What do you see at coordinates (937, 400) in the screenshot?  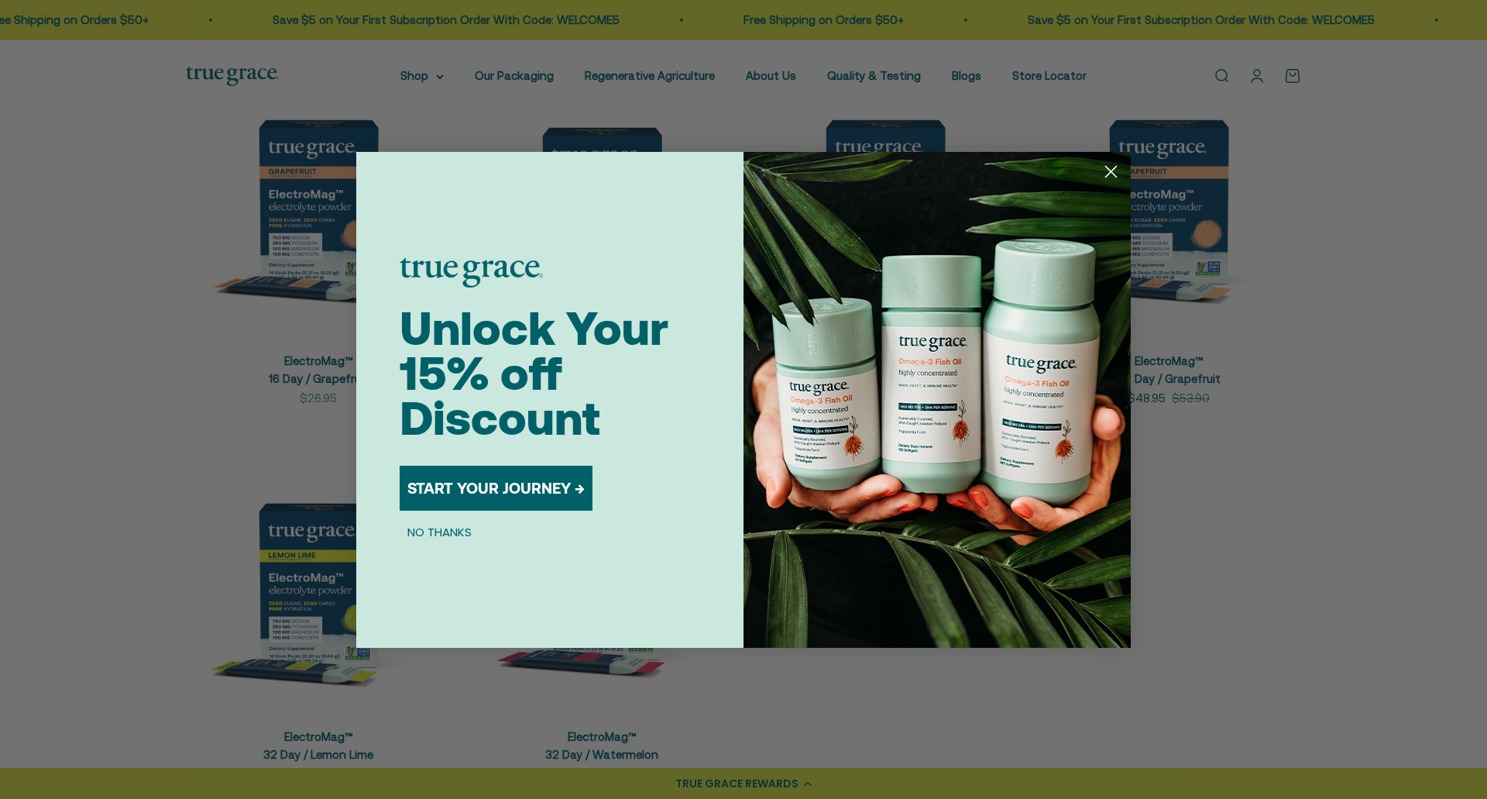 I see `img: 098727d5-50f8-4f9b-9554-844bb8da1403.jpeg` at bounding box center [937, 400].